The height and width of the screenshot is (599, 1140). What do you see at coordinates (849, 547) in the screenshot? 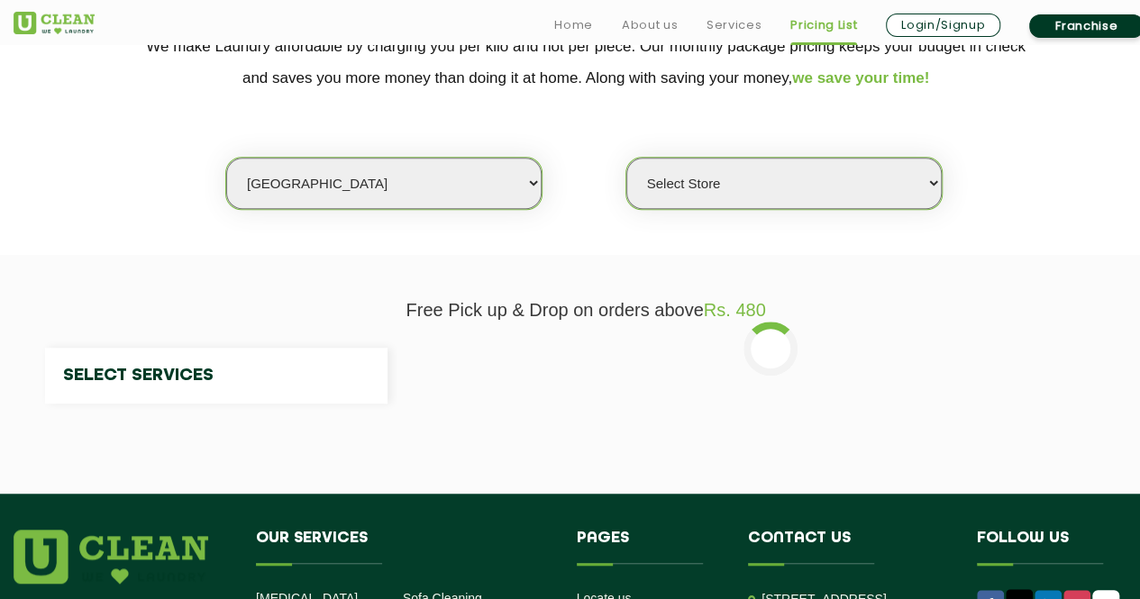
I see `h4: Contact us` at bounding box center [849, 547].